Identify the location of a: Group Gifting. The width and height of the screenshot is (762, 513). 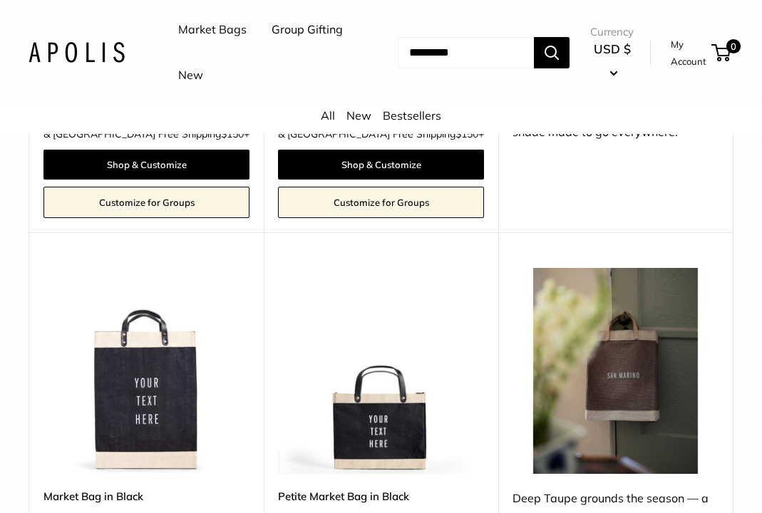
(307, 30).